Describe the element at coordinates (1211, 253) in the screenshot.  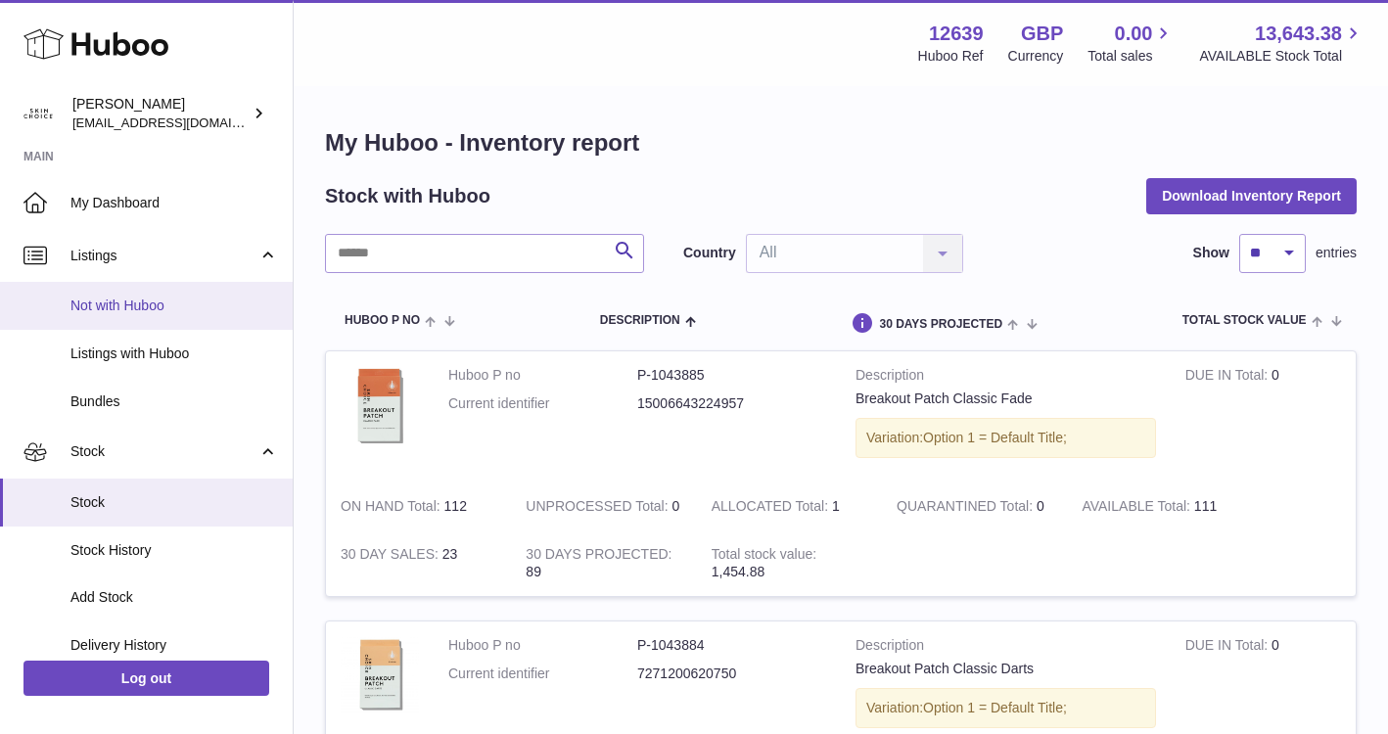
I see `label: Show` at that location.